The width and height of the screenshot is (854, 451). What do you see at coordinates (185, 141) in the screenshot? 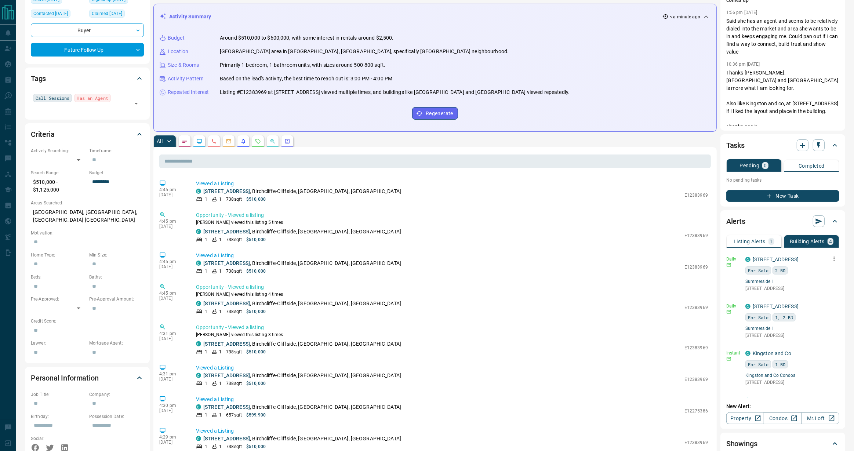
I see `svg: Notes` at bounding box center [185, 141].